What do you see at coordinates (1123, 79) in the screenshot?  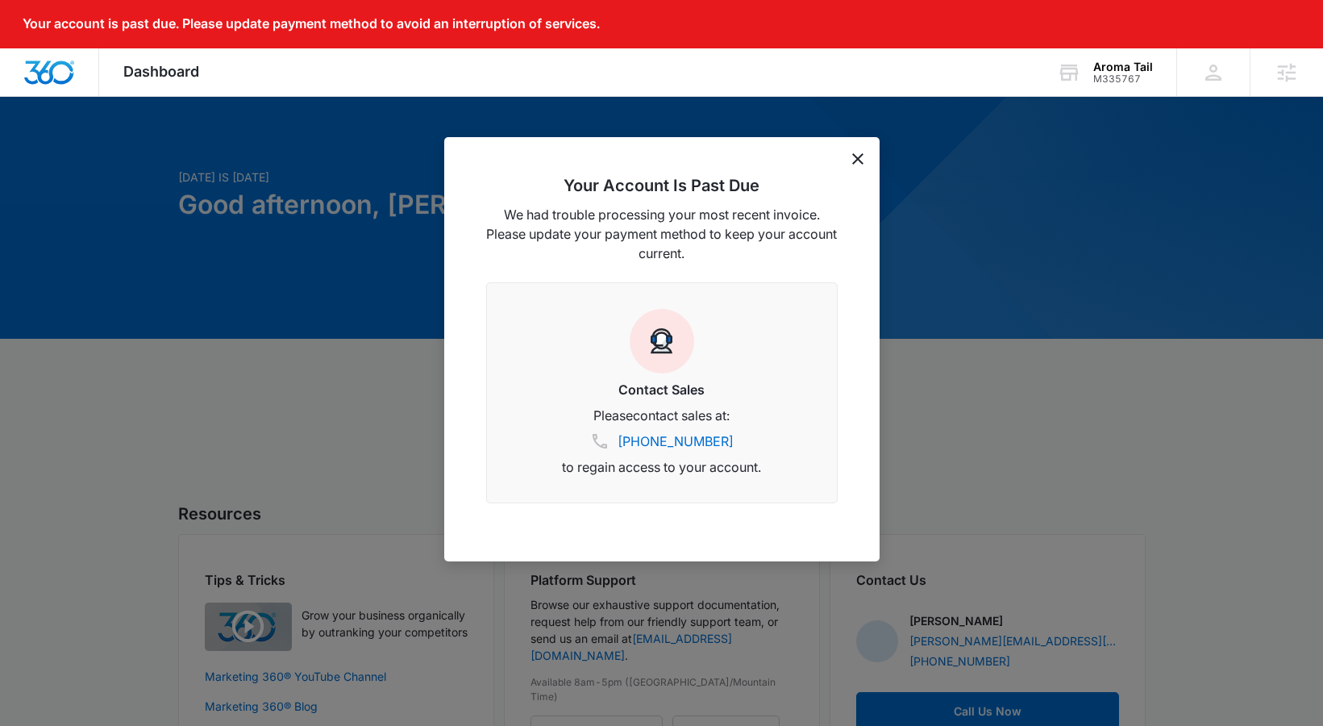 I see `div: account id` at bounding box center [1123, 79].